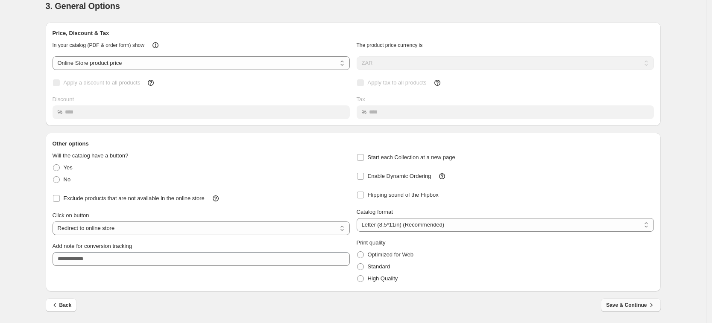 The width and height of the screenshot is (712, 323). What do you see at coordinates (397, 82) in the screenshot?
I see `span: Apply tax to all products` at bounding box center [397, 82].